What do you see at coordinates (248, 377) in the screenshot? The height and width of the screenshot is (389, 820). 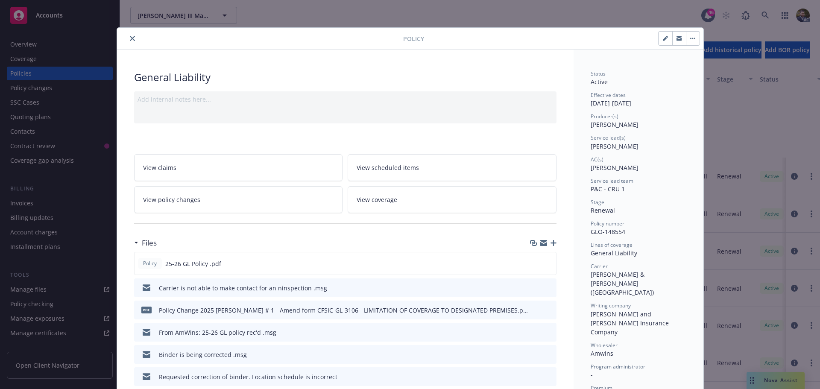 I see `div: Requested correction of binder. Location schedule is incorrect` at bounding box center [248, 377].